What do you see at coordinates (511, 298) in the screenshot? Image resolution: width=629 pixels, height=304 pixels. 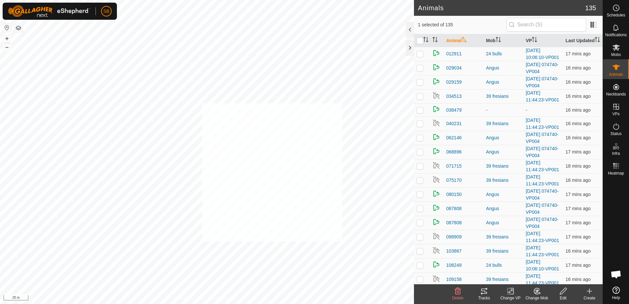 I see `div: Change VP` at bounding box center [511, 298].